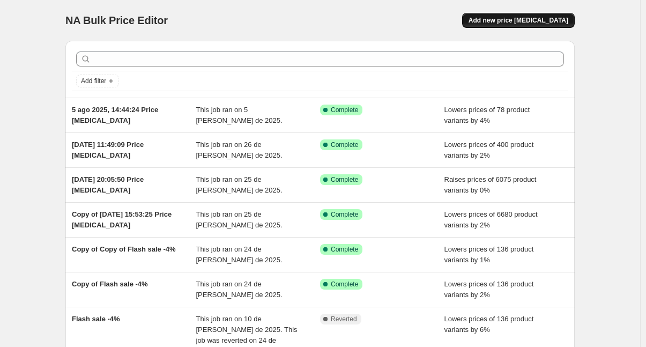  Describe the element at coordinates (98, 81) in the screenshot. I see `button: Add filter` at that location.